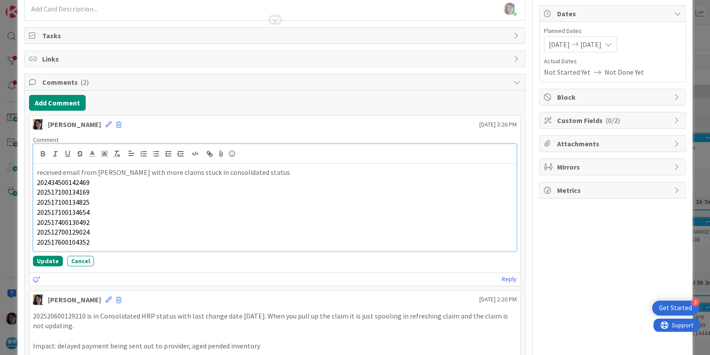 This screenshot has height=355, width=710. I want to click on div: 3, so click(695, 302).